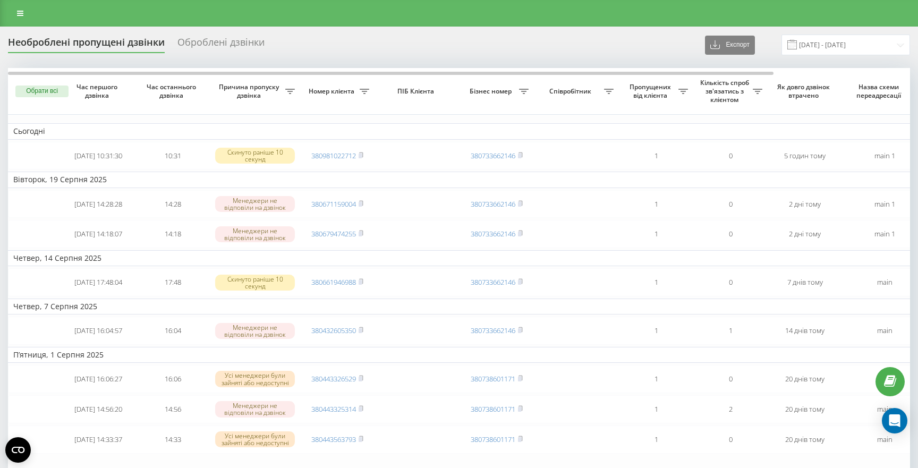 The height and width of the screenshot is (468, 918). What do you see at coordinates (880, 91) in the screenshot?
I see `span: Назва схеми переадресації` at bounding box center [880, 91].